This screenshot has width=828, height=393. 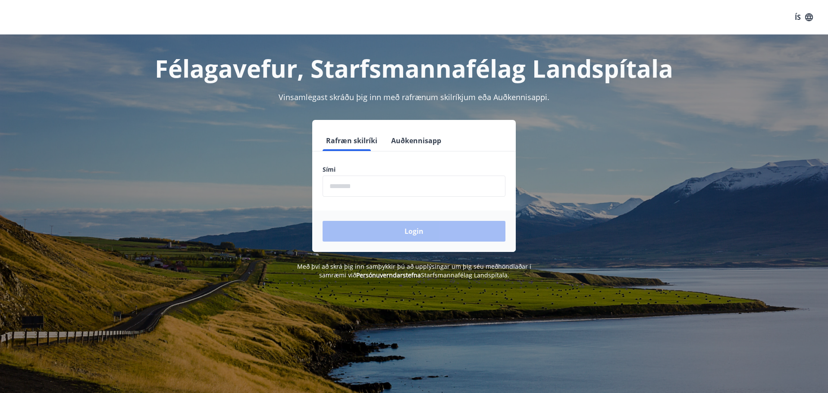 What do you see at coordinates (414, 68) in the screenshot?
I see `h1: Félagavefur, Starfsmannafélag Landspítala` at bounding box center [414, 68].